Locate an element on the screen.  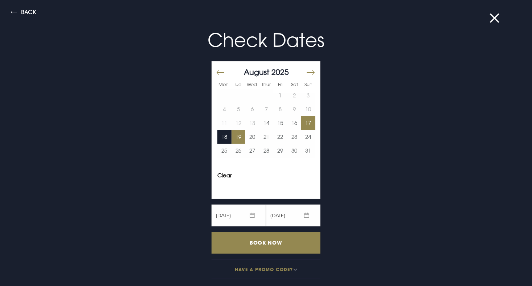
input: Book Now is located at coordinates (266, 243).